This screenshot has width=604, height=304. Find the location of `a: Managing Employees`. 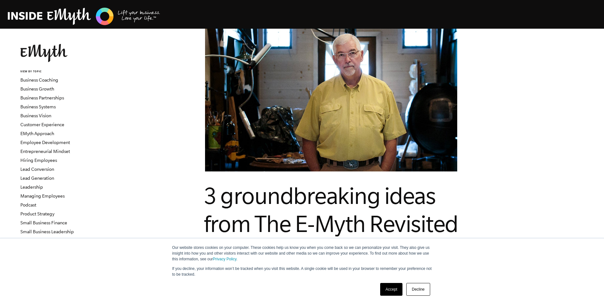

a: Managing Employees is located at coordinates (42, 196).